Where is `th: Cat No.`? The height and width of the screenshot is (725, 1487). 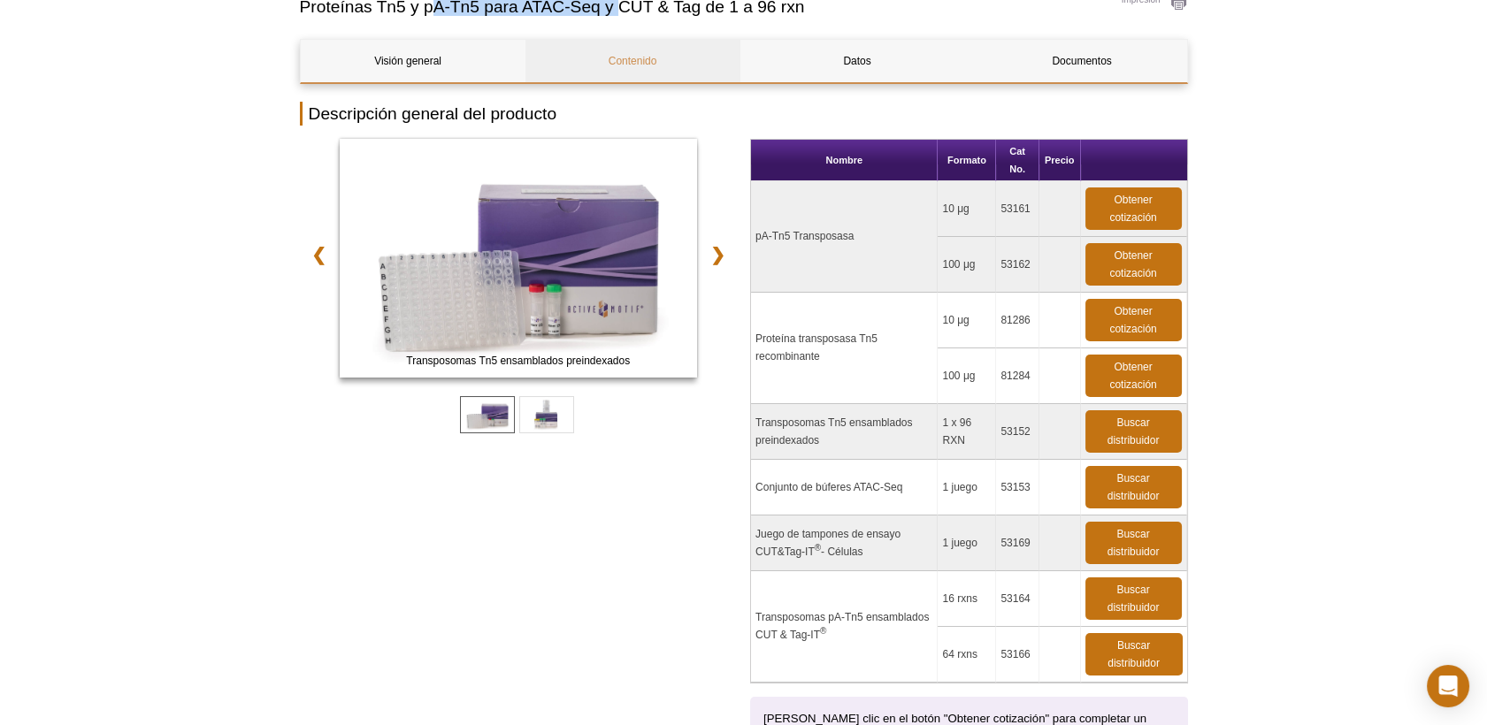 th: Cat No. is located at coordinates (1017, 160).